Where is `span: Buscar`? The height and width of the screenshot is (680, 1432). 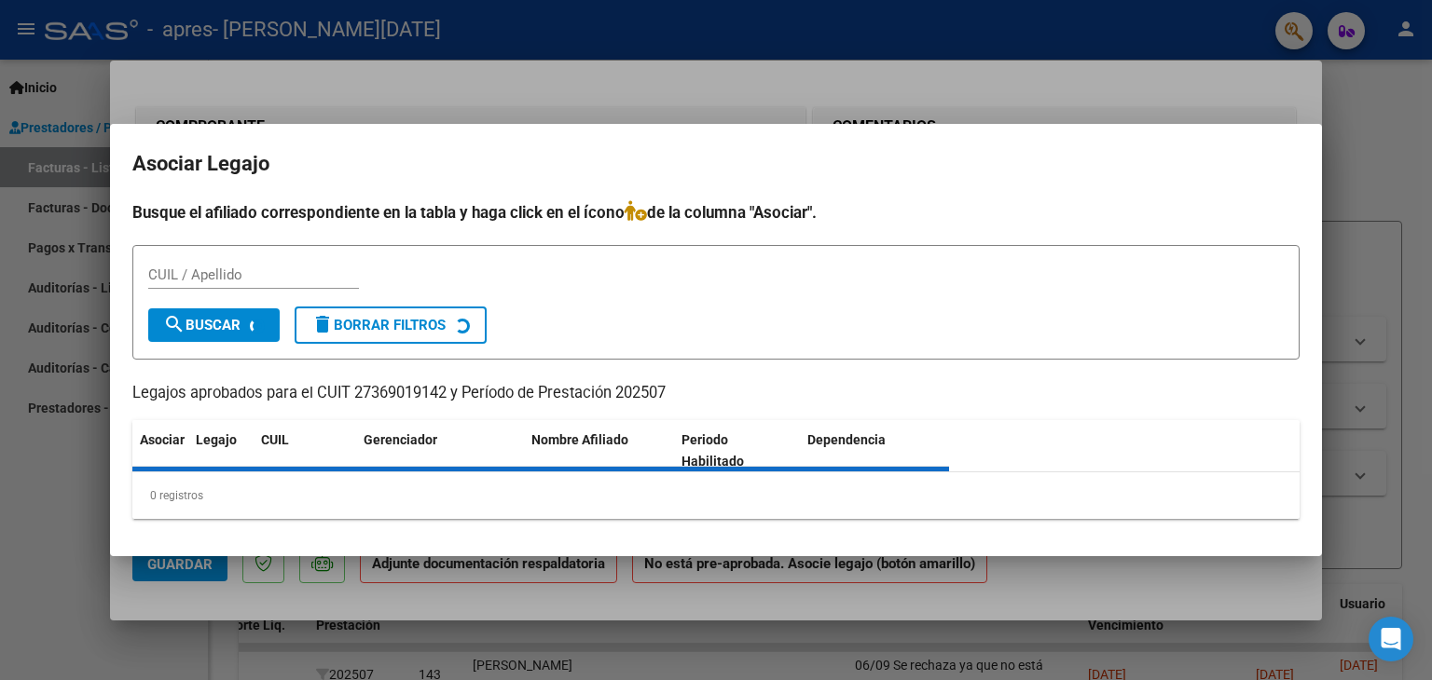 span: Buscar is located at coordinates (201, 325).